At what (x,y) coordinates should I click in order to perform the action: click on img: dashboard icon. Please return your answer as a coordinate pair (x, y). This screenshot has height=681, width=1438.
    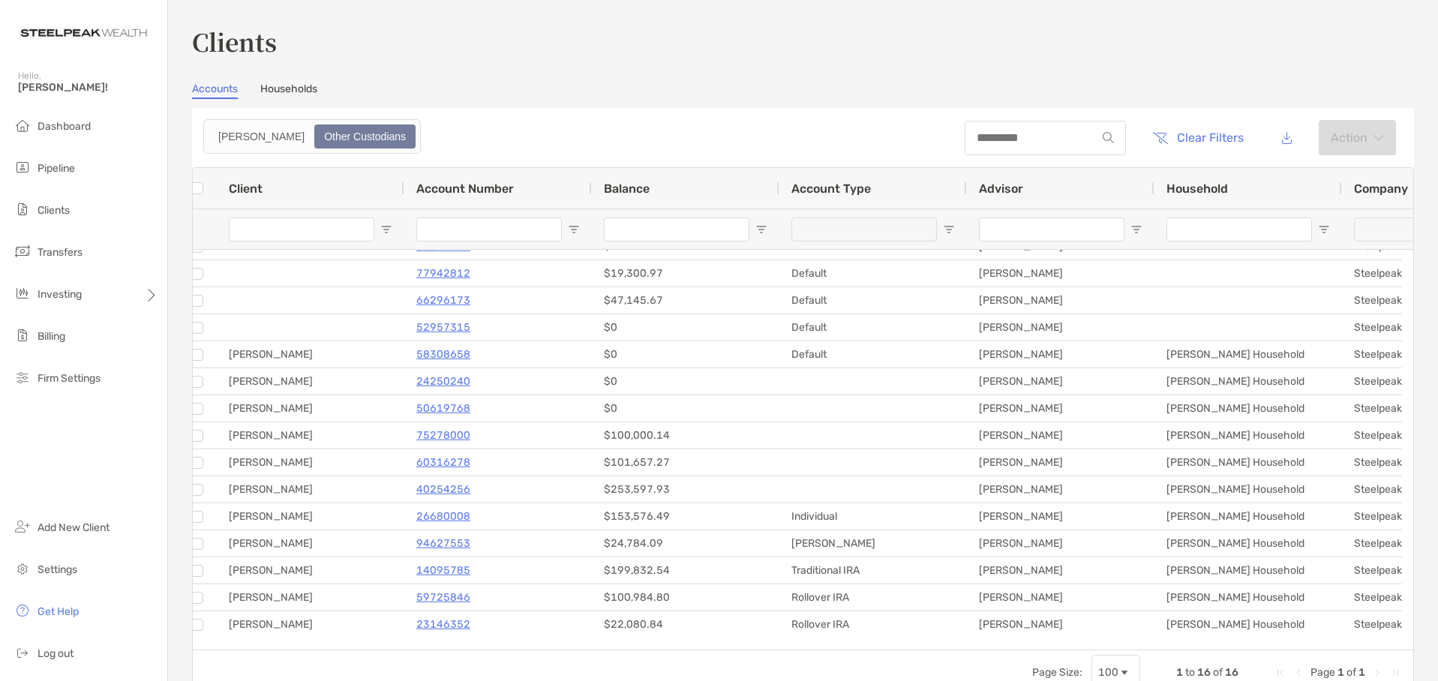
    Looking at the image, I should click on (23, 125).